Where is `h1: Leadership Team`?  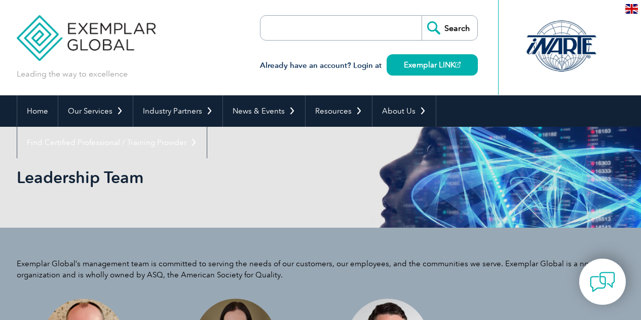 h1: Leadership Team is located at coordinates (211, 177).